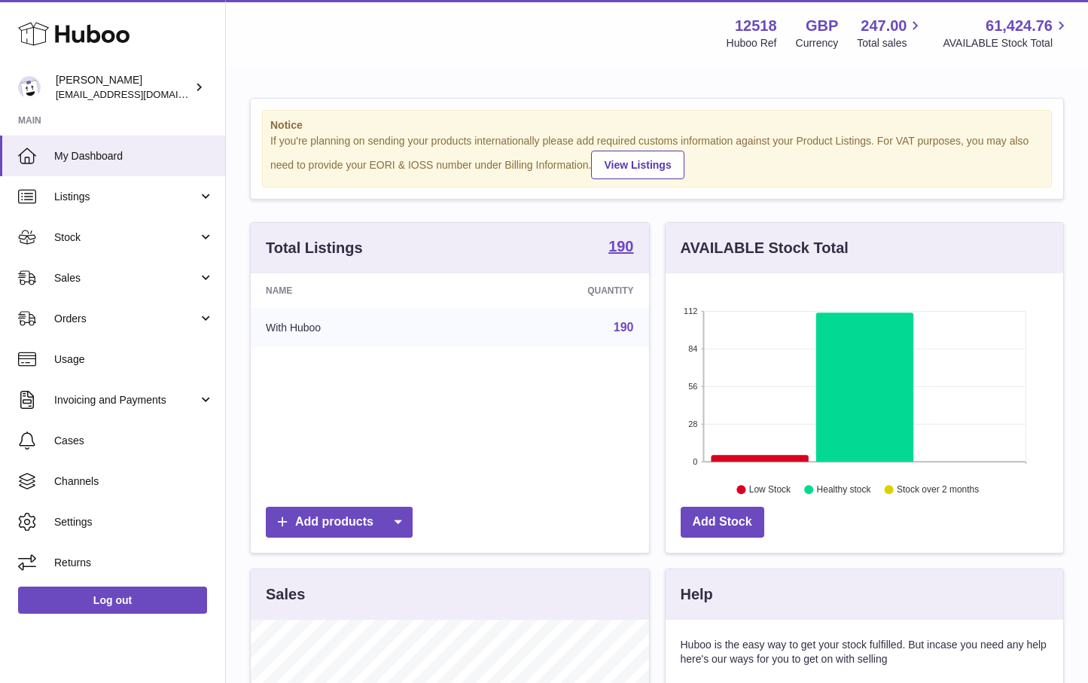 The width and height of the screenshot is (1088, 683). What do you see at coordinates (817, 43) in the screenshot?
I see `div: Currency` at bounding box center [817, 43].